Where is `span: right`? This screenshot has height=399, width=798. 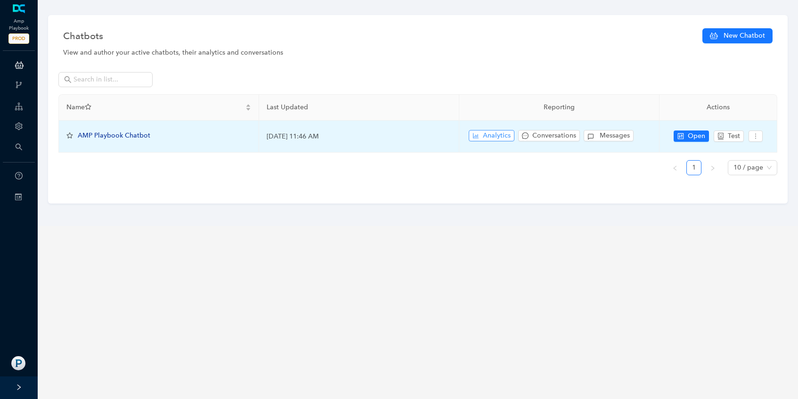
span: right is located at coordinates (713, 168).